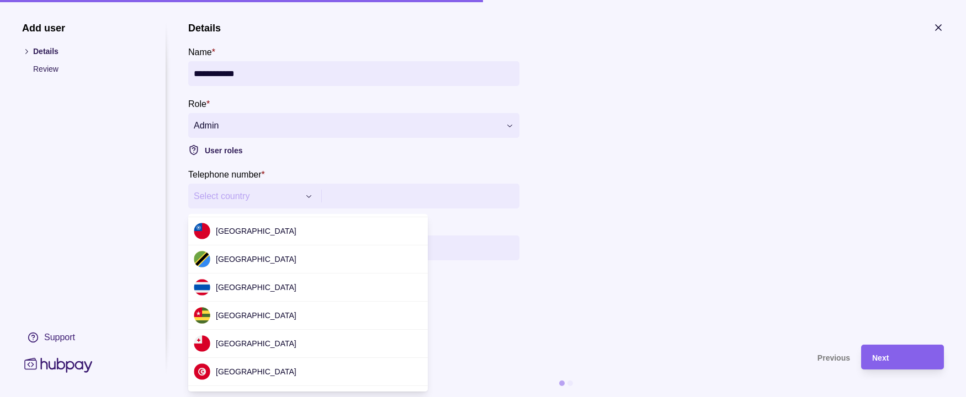 This screenshot has height=397, width=966. I want to click on img: tg, so click(202, 316).